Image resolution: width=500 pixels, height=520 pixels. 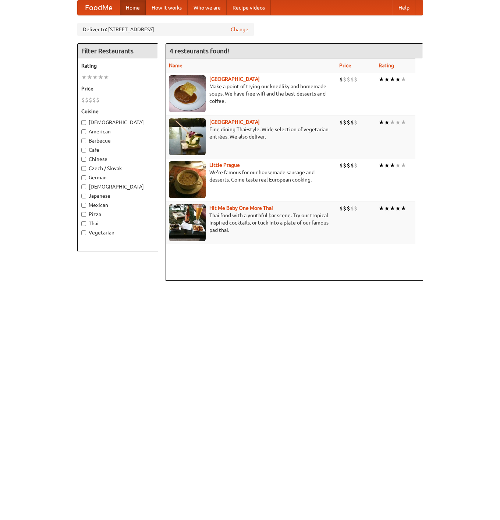 What do you see at coordinates (118, 132) in the screenshot?
I see `label: American` at bounding box center [118, 132].